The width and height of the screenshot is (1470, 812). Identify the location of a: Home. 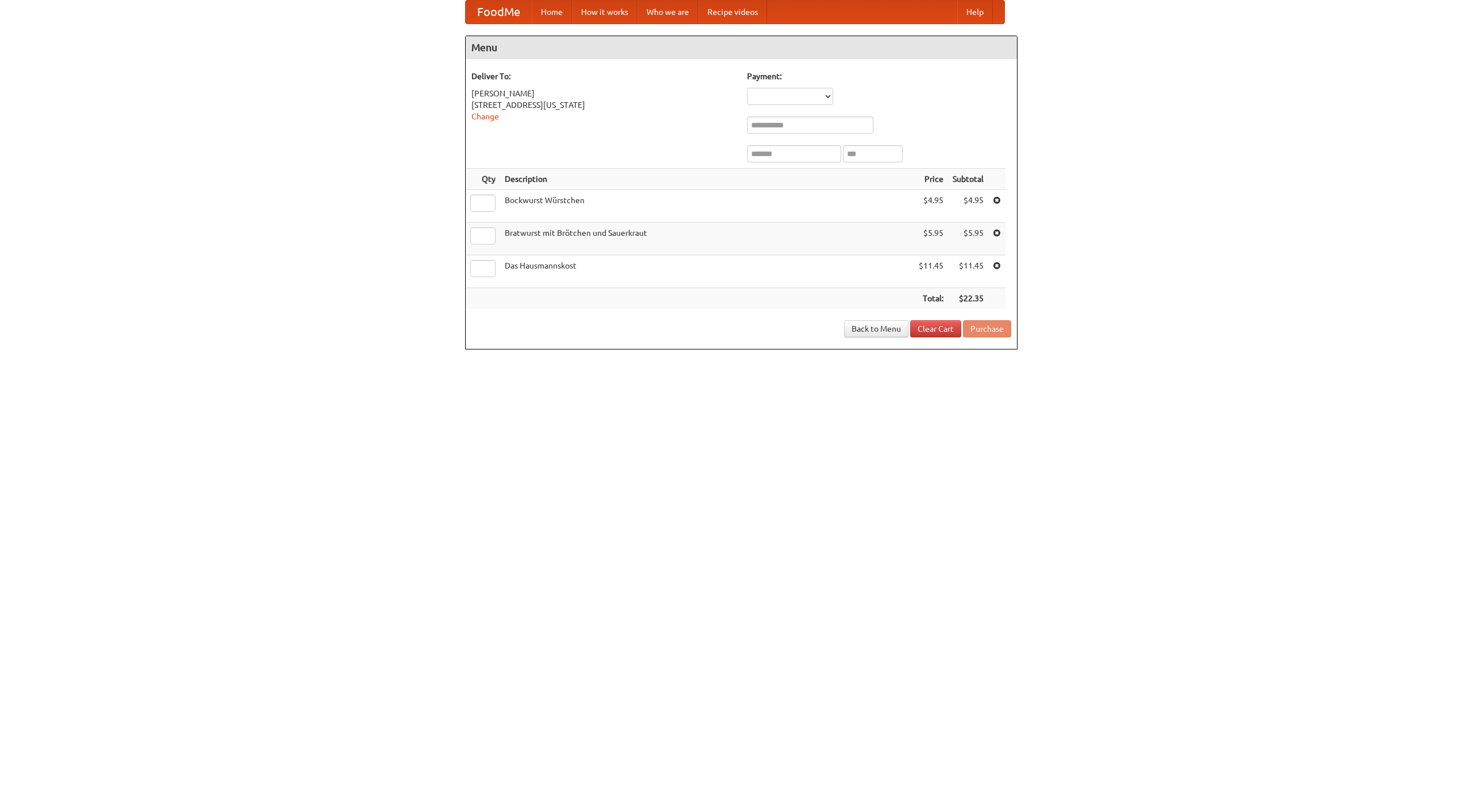
(552, 12).